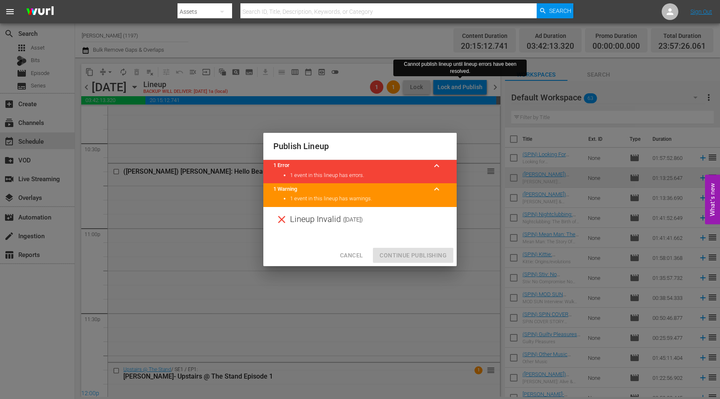 This screenshot has height=399, width=720. I want to click on div: Cannot publish lineup until lineup errors have been resolved., so click(460, 68).